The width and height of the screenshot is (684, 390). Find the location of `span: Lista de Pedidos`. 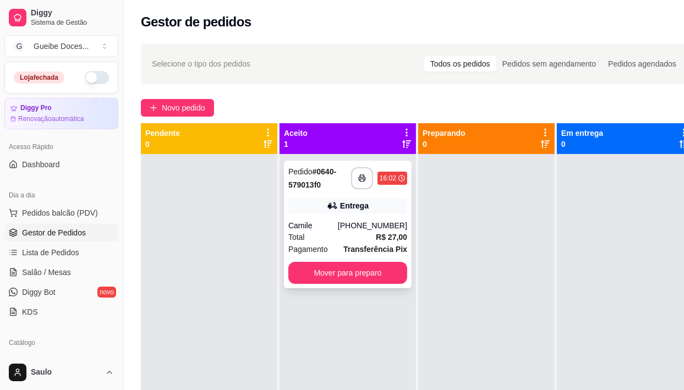

span: Lista de Pedidos is located at coordinates (51, 253).